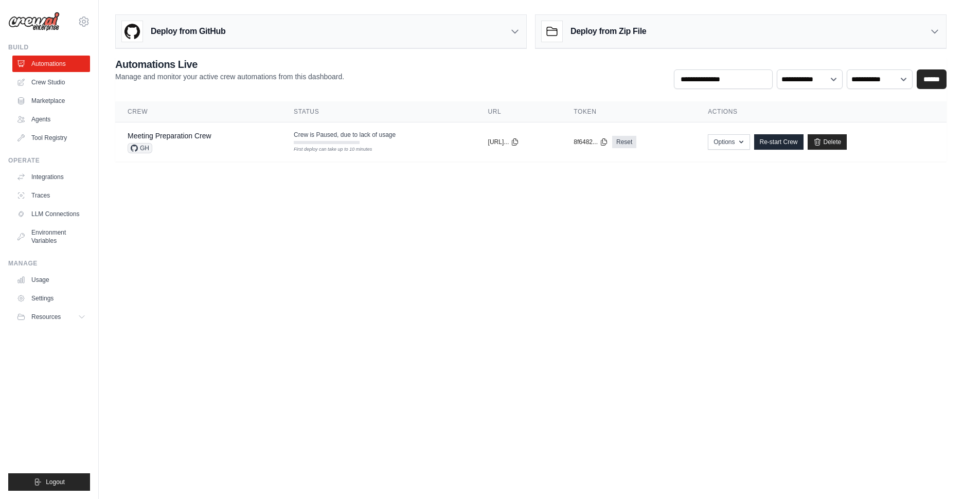 The width and height of the screenshot is (963, 499). What do you see at coordinates (608, 31) in the screenshot?
I see `h3: Deploy from Zip File` at bounding box center [608, 31].